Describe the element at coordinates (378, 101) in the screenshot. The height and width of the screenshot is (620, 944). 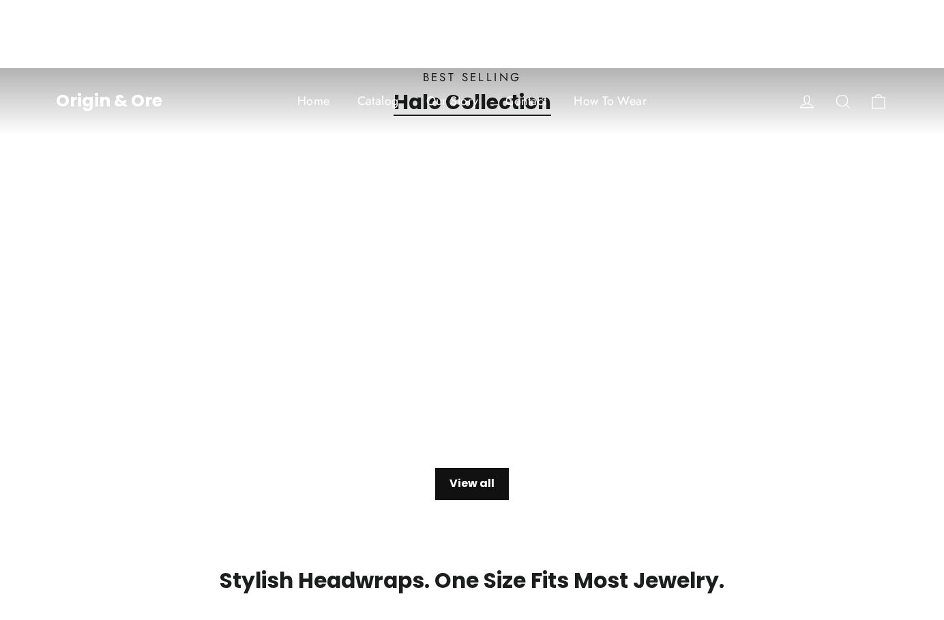
I see `a: Catalog` at that location.